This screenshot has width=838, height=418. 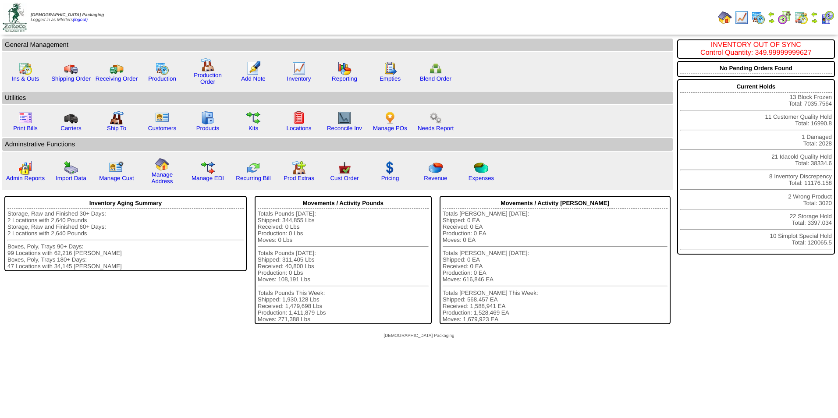 What do you see at coordinates (338, 144) in the screenshot?
I see `td: Adminstrative Functions` at bounding box center [338, 144].